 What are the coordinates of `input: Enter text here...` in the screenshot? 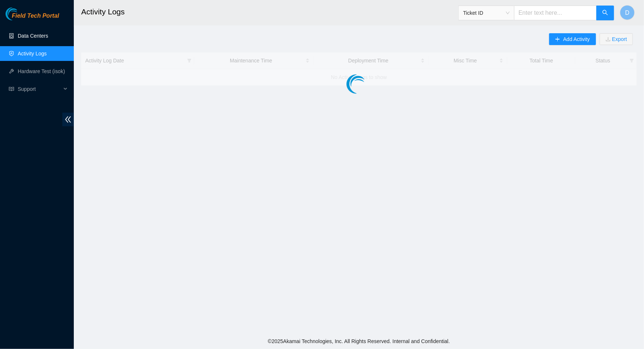 It's located at (555, 13).